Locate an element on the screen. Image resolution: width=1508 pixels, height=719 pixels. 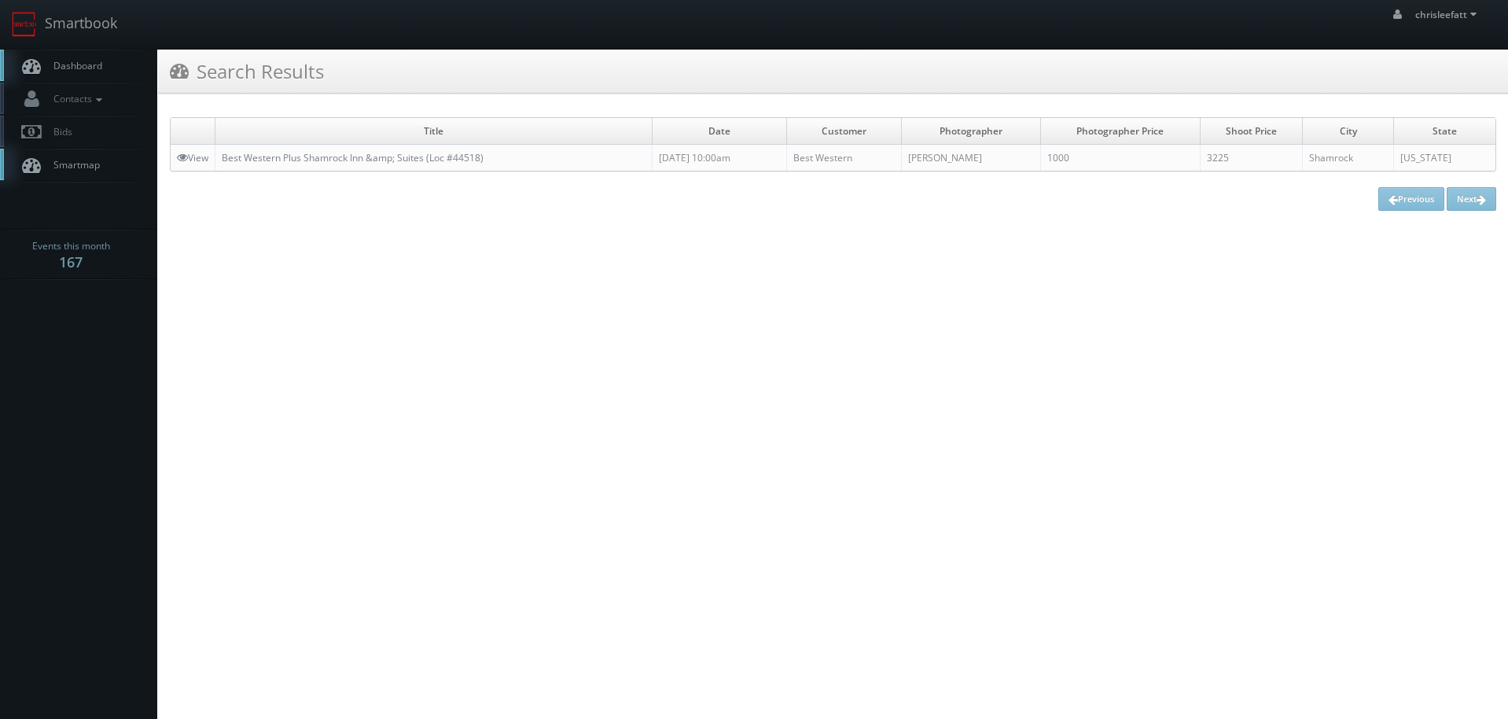
strong: 167 is located at coordinates (71, 262).